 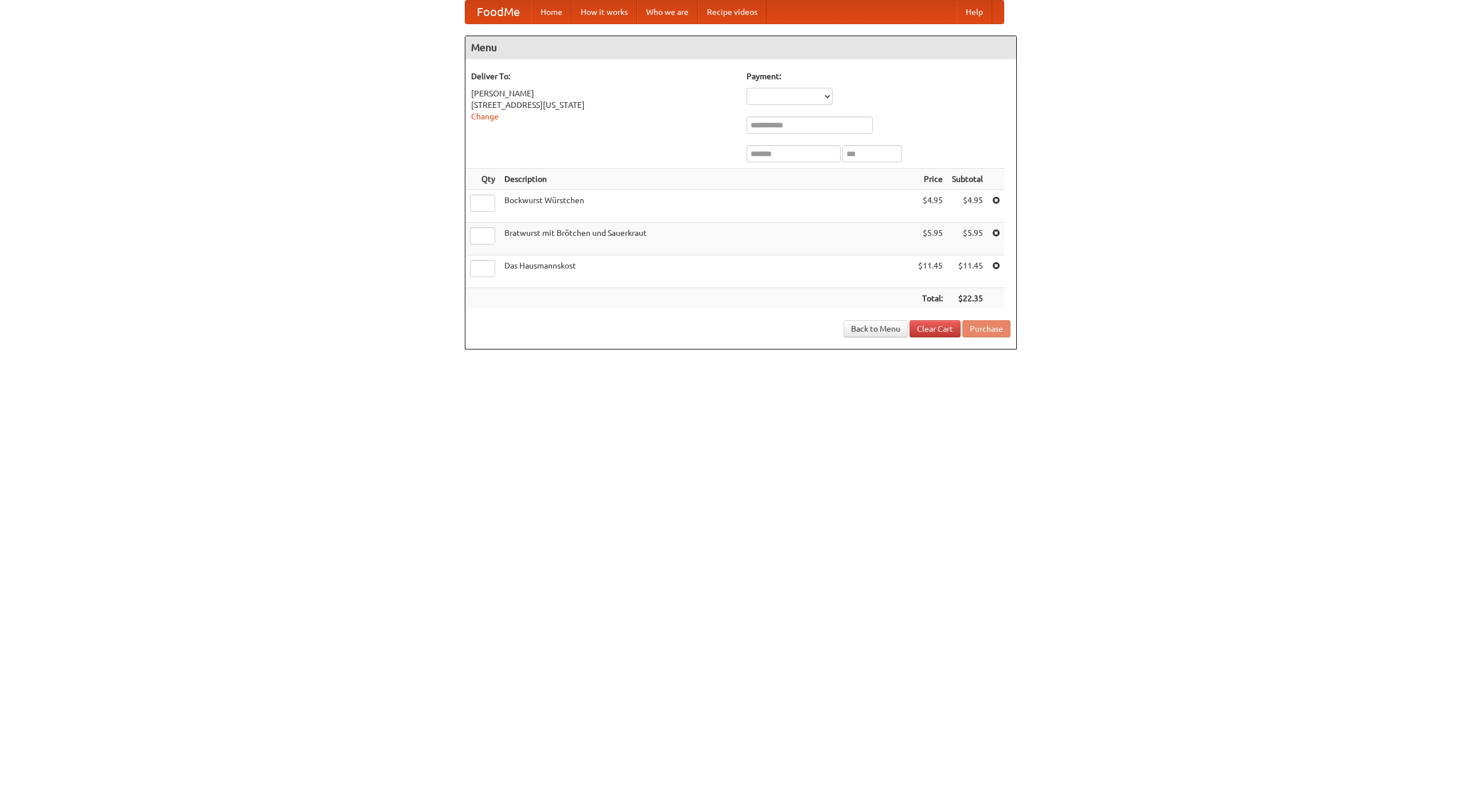 What do you see at coordinates (604, 12) in the screenshot?
I see `a: How it works` at bounding box center [604, 12].